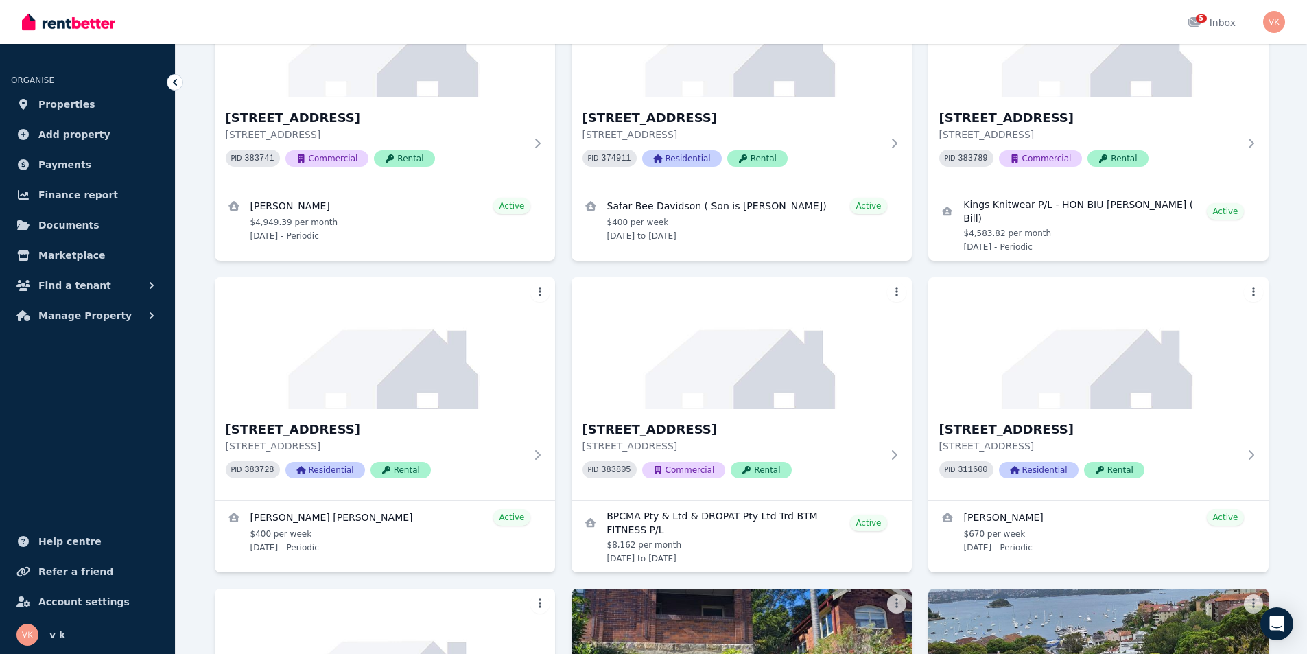  Describe the element at coordinates (385, 531) in the screenshot. I see `a: View details for Jasmin Cathy Brown` at that location.